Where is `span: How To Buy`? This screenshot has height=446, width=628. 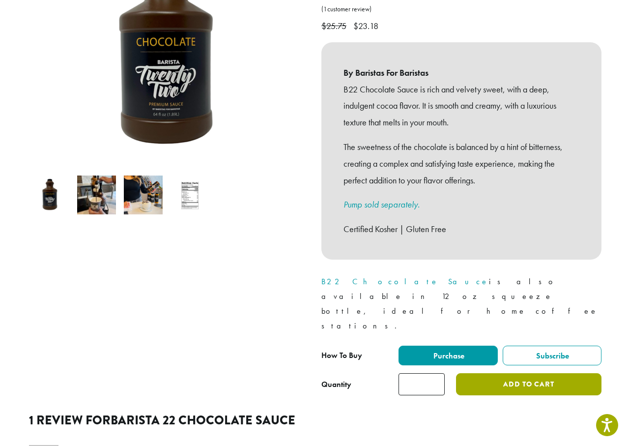 span: How To Buy is located at coordinates (341, 355).